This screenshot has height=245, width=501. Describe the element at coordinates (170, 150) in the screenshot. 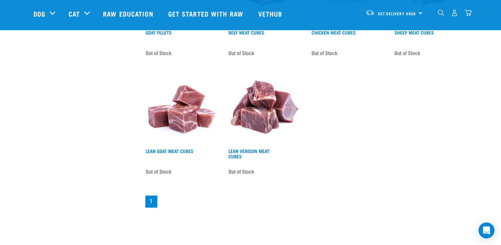

I see `a: Lean Goat Meat Cubes` at that location.